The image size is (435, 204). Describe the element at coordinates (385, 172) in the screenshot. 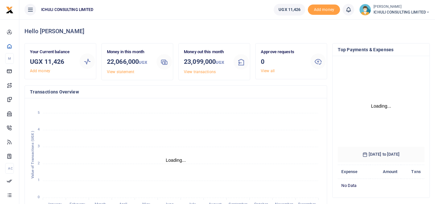

I see `th: Amount` at that location.